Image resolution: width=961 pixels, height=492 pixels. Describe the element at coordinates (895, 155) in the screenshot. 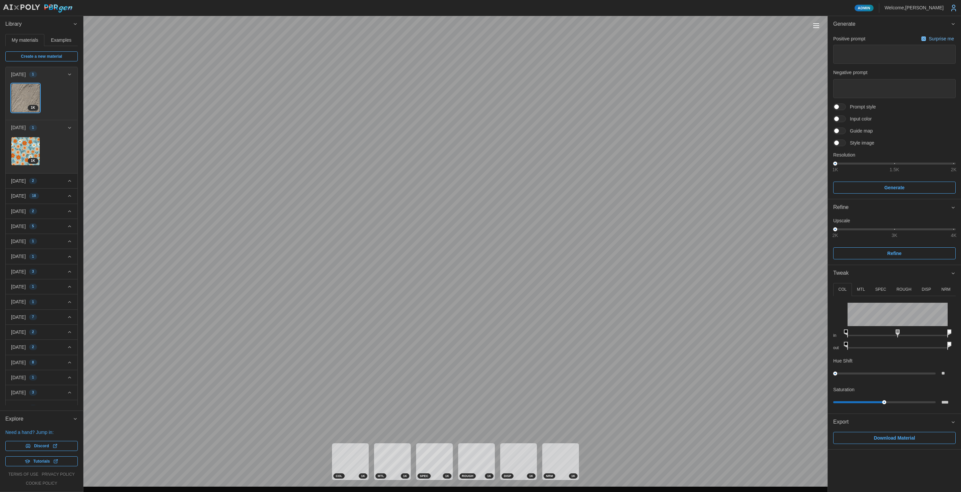

I see `p: Resolution` at that location.